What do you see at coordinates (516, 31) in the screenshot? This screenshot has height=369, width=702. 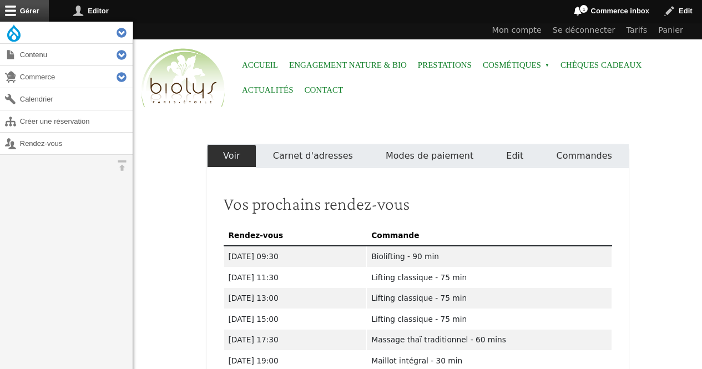 I see `a: Mon compte` at bounding box center [516, 31].